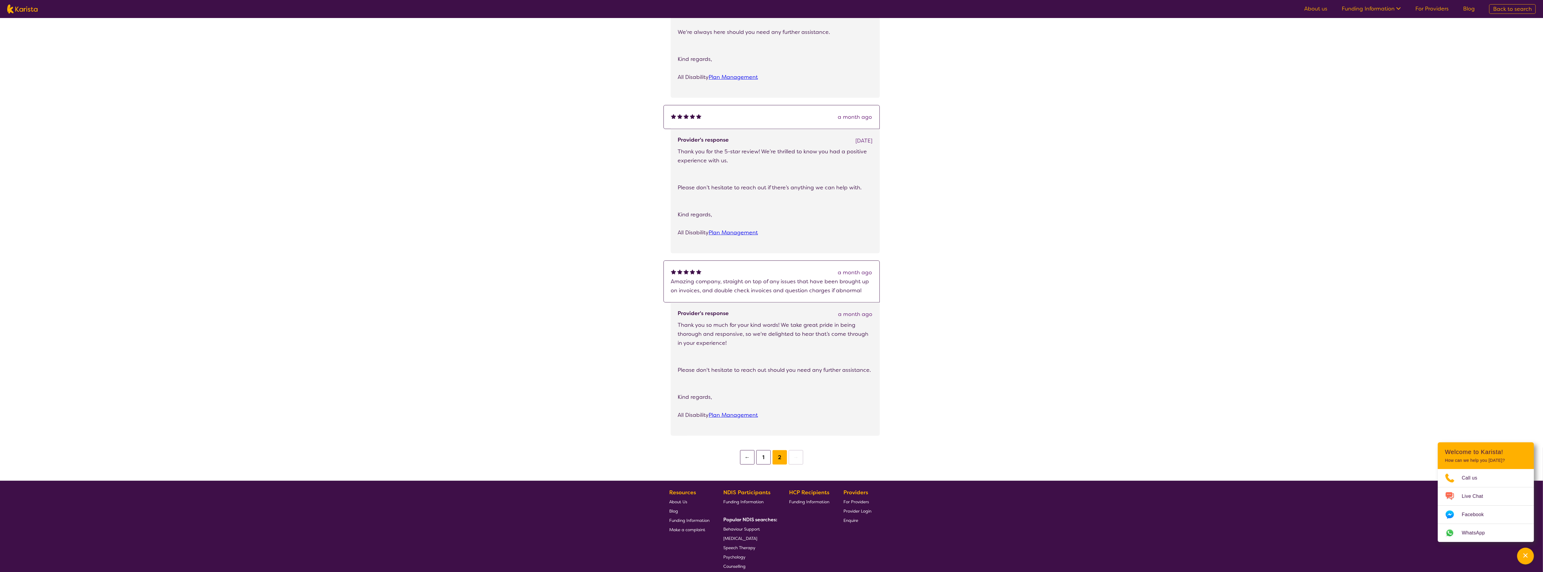 The height and width of the screenshot is (572, 1543). I want to click on a: Make a complaint, so click(689, 530).